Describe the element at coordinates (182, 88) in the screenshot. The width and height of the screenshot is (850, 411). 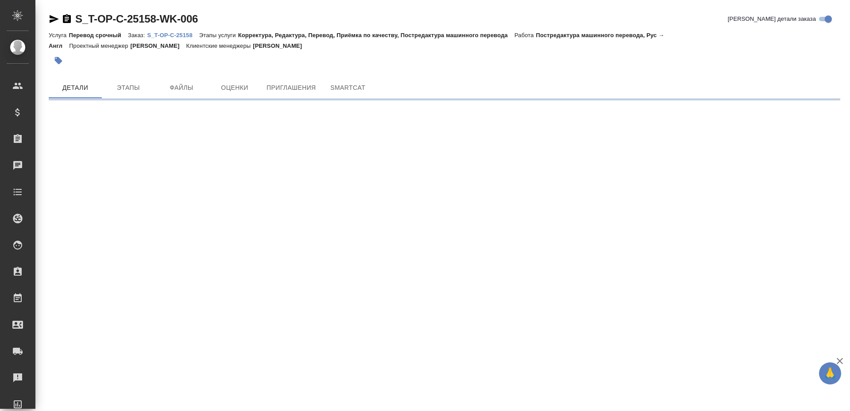
I see `span: Файлы` at that location.